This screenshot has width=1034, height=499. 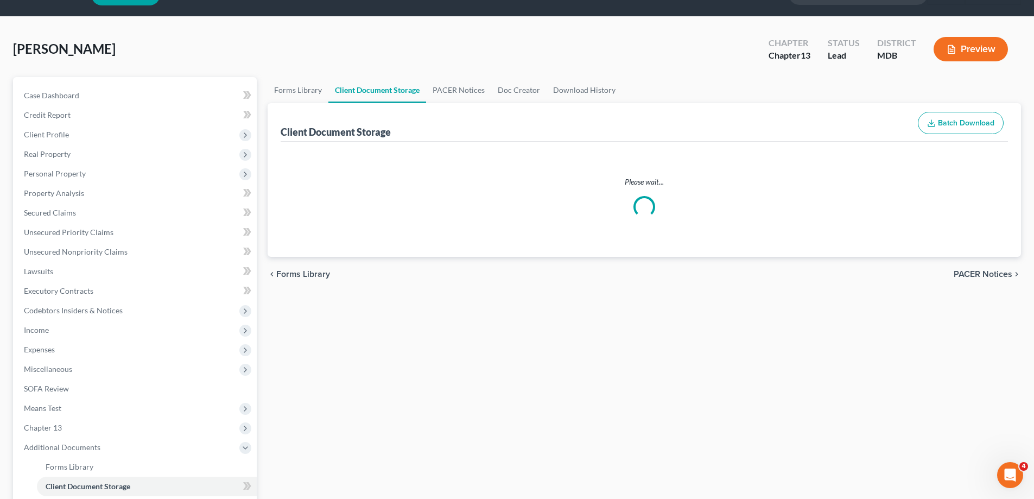 What do you see at coordinates (42, 408) in the screenshot?
I see `span: Means Test` at bounding box center [42, 408].